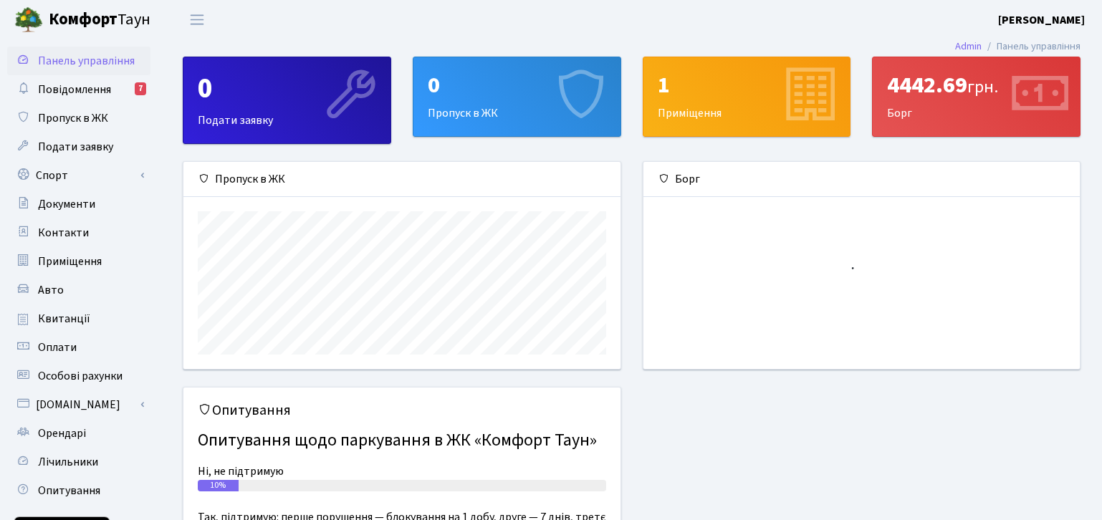 This screenshot has width=1102, height=520. I want to click on span: Квитанції, so click(64, 319).